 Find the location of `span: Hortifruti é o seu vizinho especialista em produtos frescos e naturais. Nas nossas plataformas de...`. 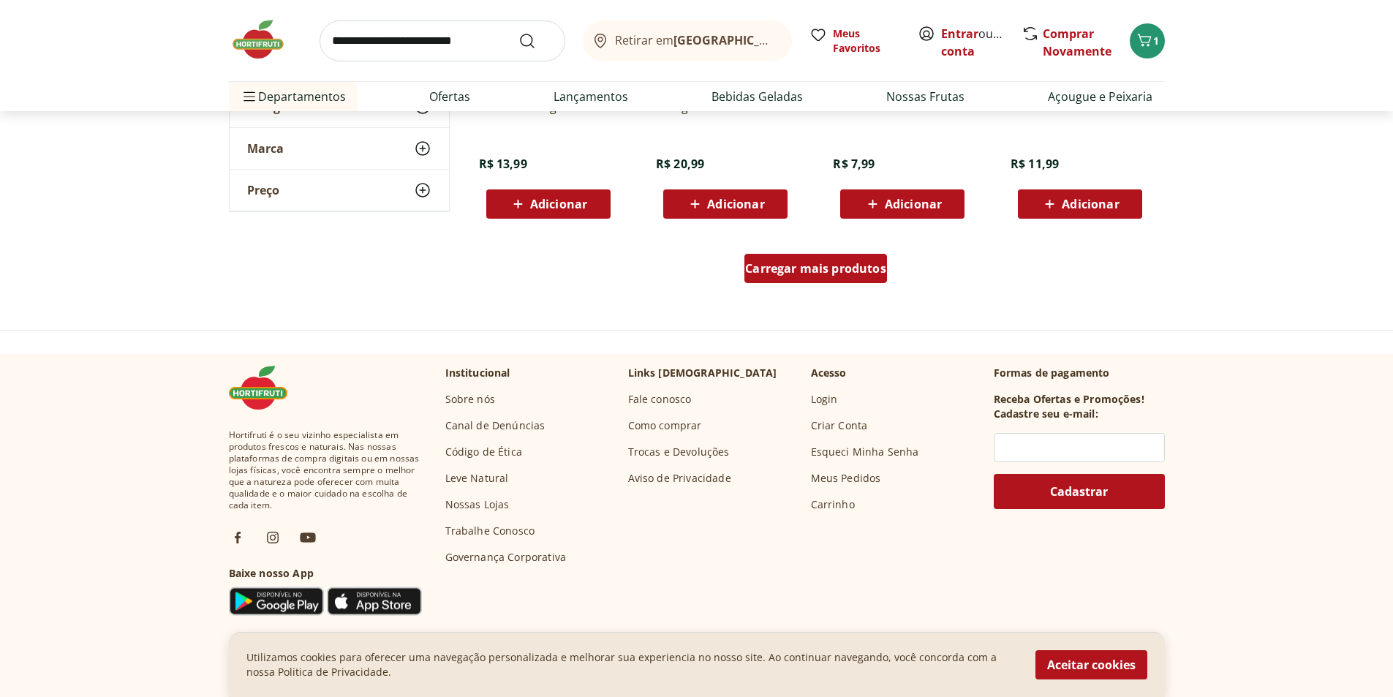

span: Hortifruti é o seu vizinho especialista em produtos frescos e naturais. Nas nossas plataformas de... is located at coordinates (326, 470).